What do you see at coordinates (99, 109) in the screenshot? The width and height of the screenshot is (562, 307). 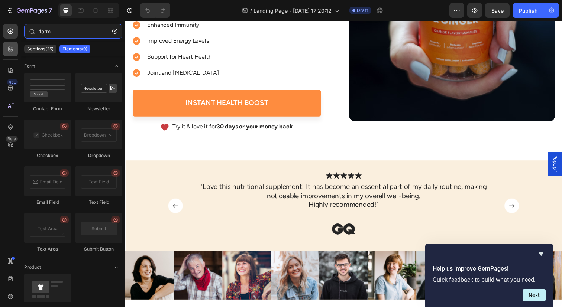 I see `div: Newsletter` at bounding box center [99, 109].